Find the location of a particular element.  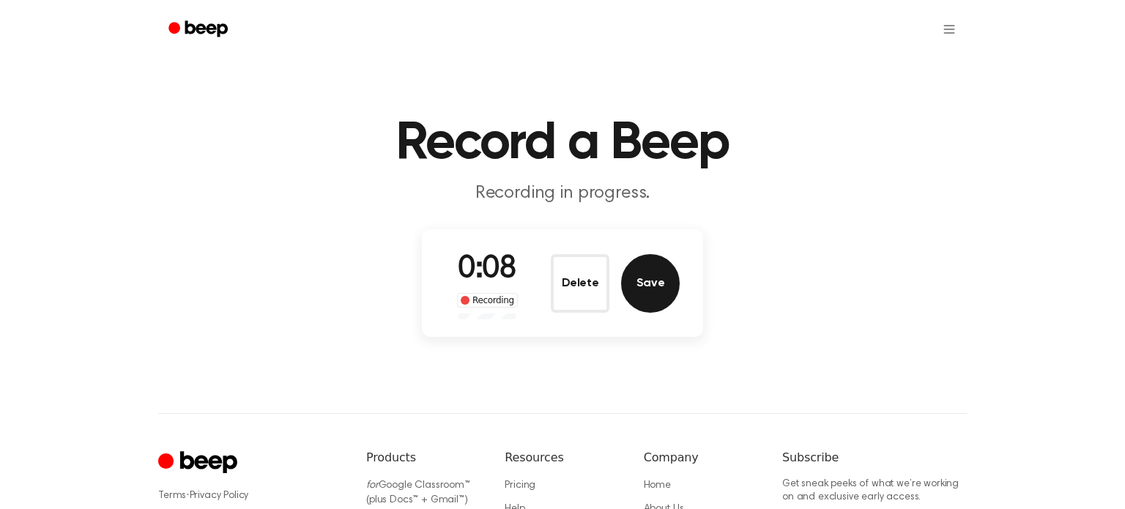

a: Cruip is located at coordinates (199, 463).